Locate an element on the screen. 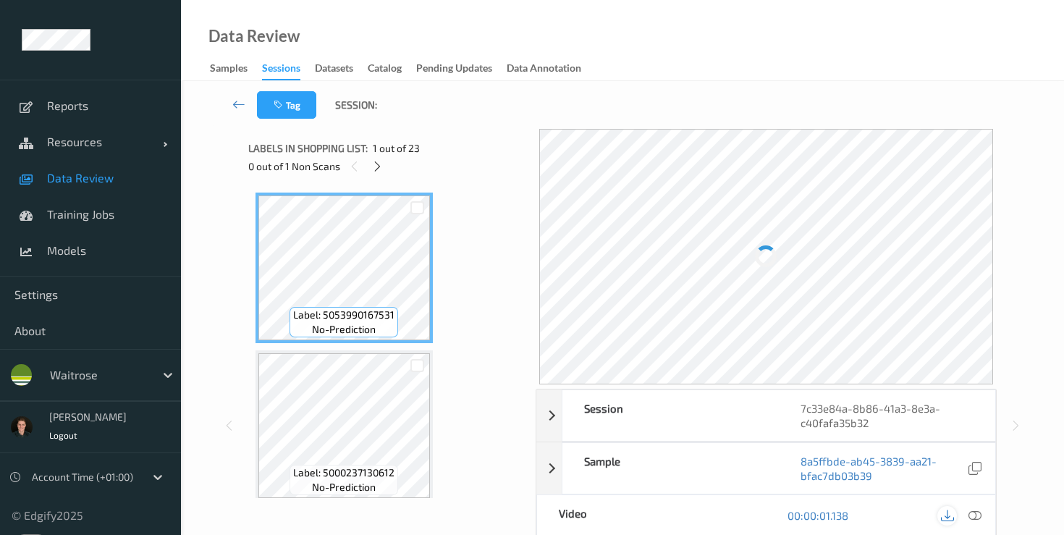  a: Catalog is located at coordinates (391, 69).